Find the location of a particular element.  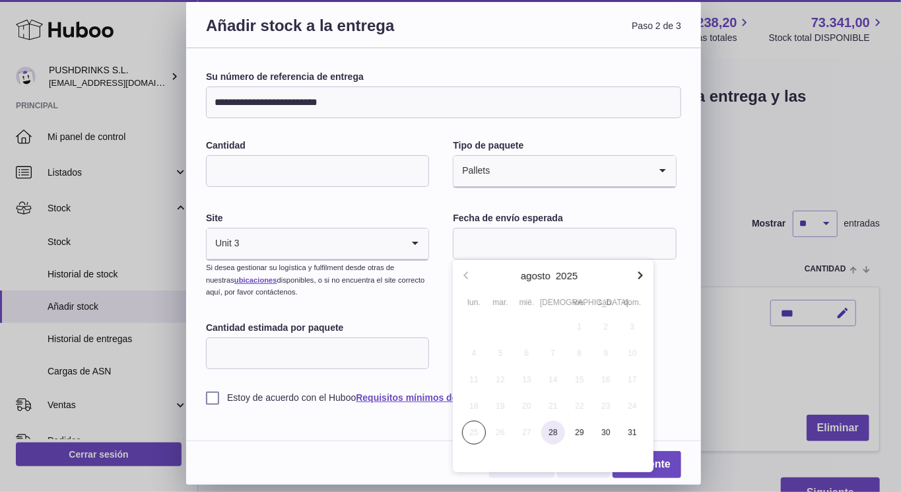

span: 22 is located at coordinates (580, 406).